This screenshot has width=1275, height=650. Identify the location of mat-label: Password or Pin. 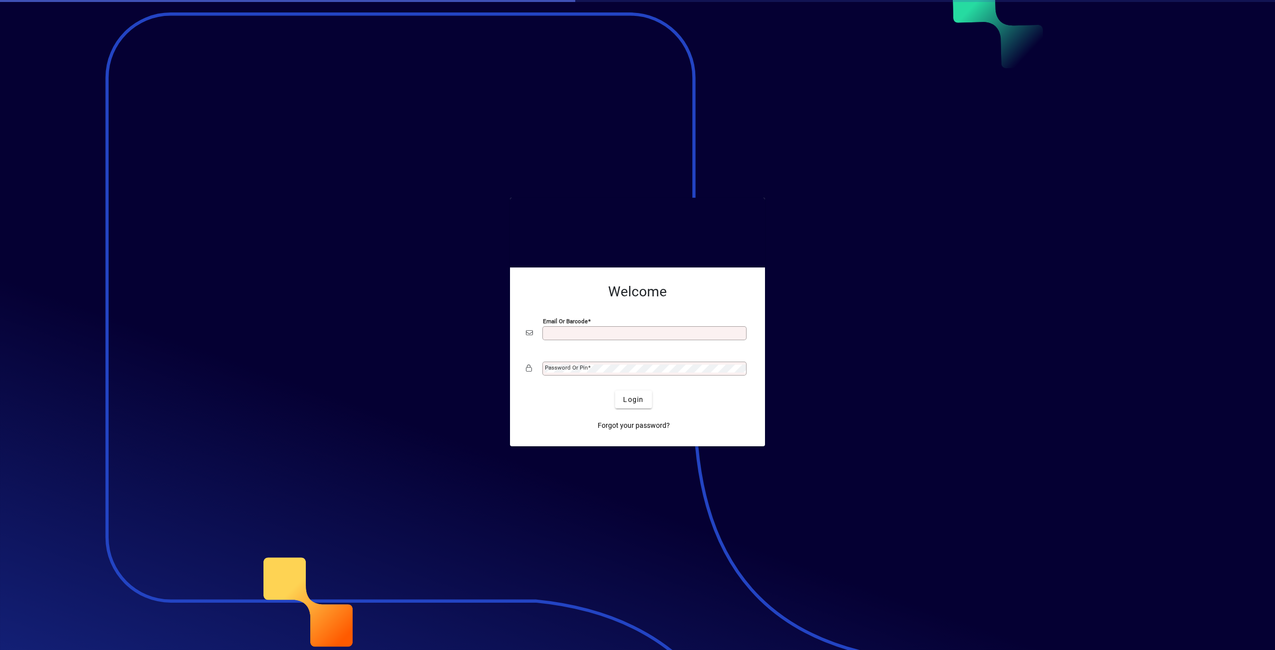
(566, 367).